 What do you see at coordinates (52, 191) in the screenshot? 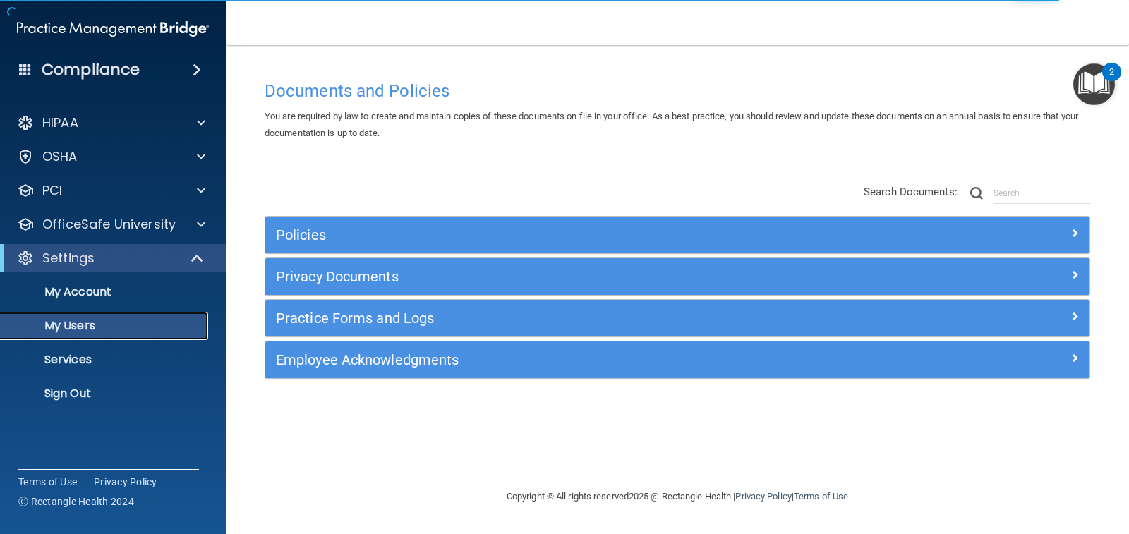
I see `p: PCI` at bounding box center [52, 191].